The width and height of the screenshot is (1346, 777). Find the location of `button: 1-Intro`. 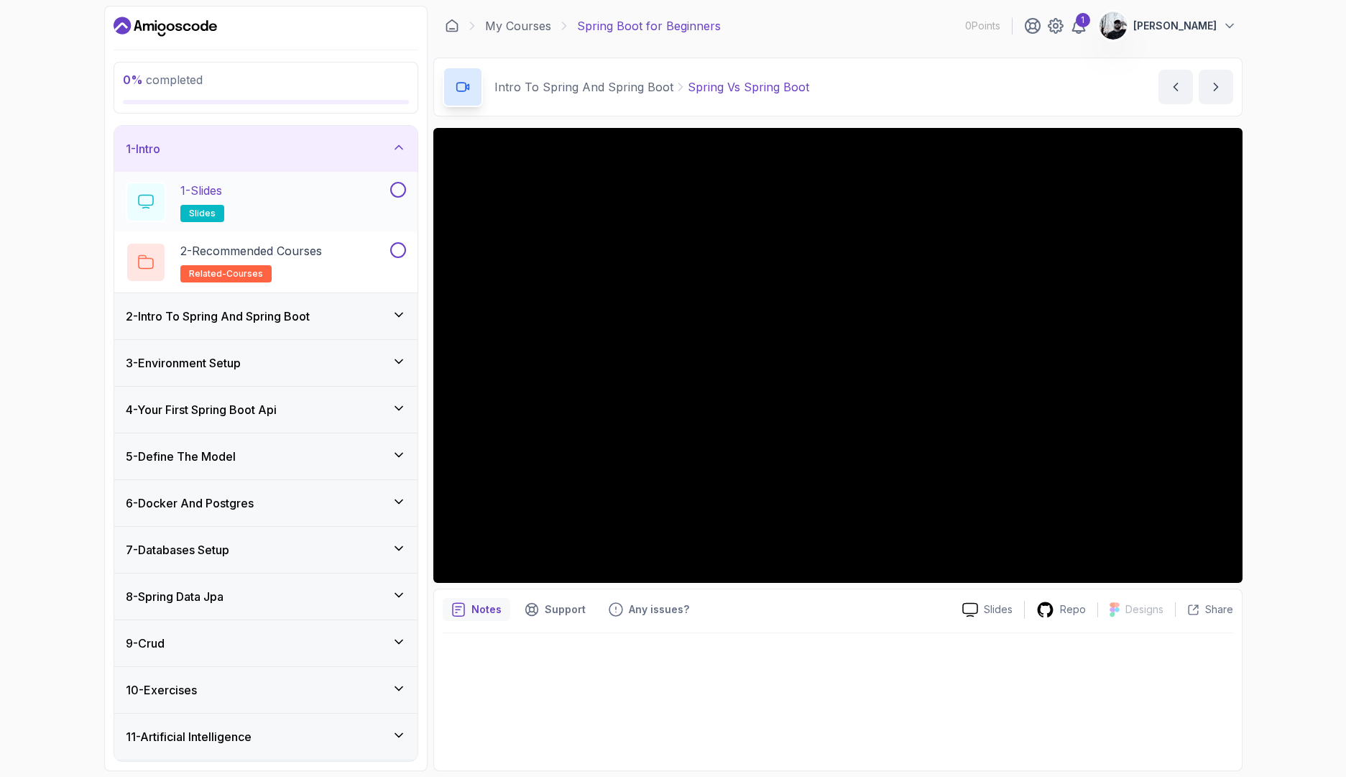

button: 1-Intro is located at coordinates (266, 149).